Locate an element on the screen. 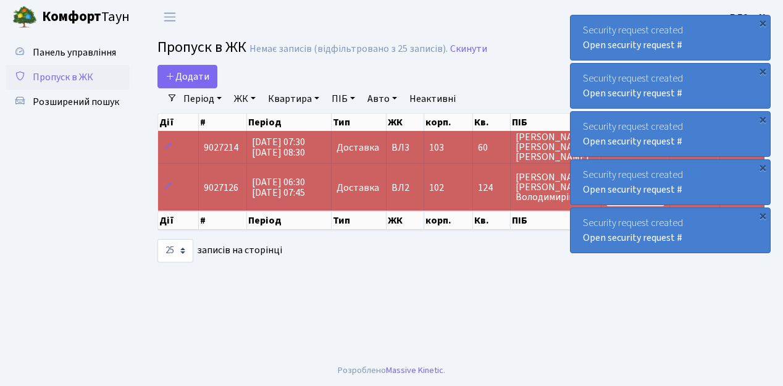 This screenshot has width=783, height=386. span: ВЛ3 is located at coordinates (405, 148).